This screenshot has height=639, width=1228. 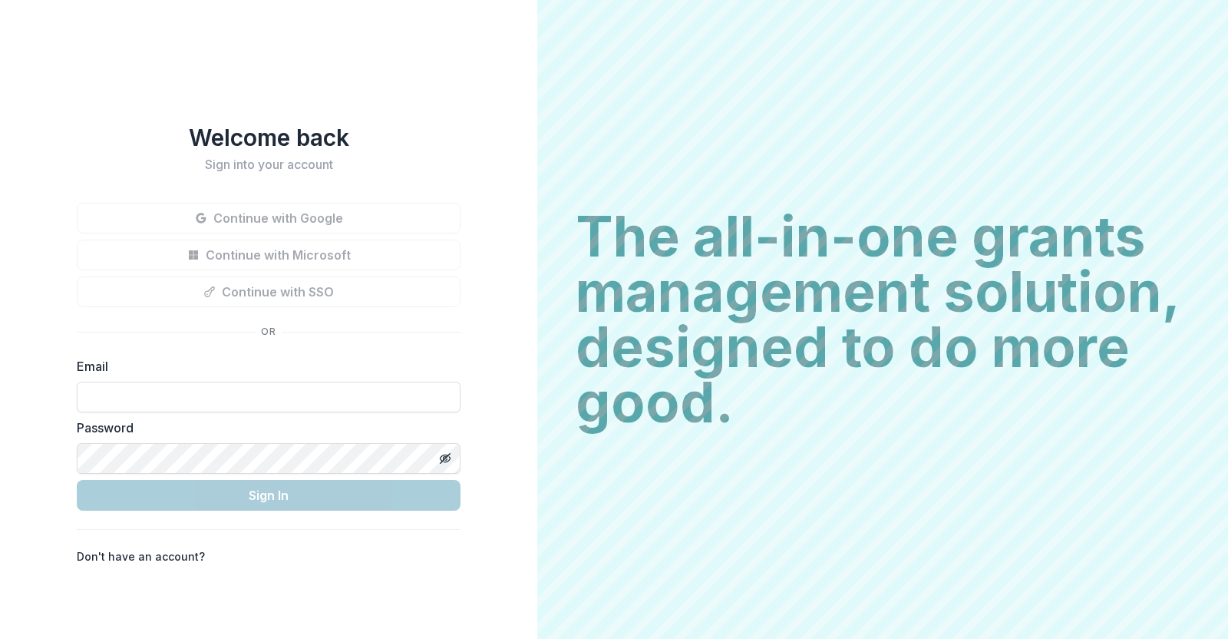 What do you see at coordinates (269, 292) in the screenshot?
I see `button: Continue with SSO` at bounding box center [269, 292].